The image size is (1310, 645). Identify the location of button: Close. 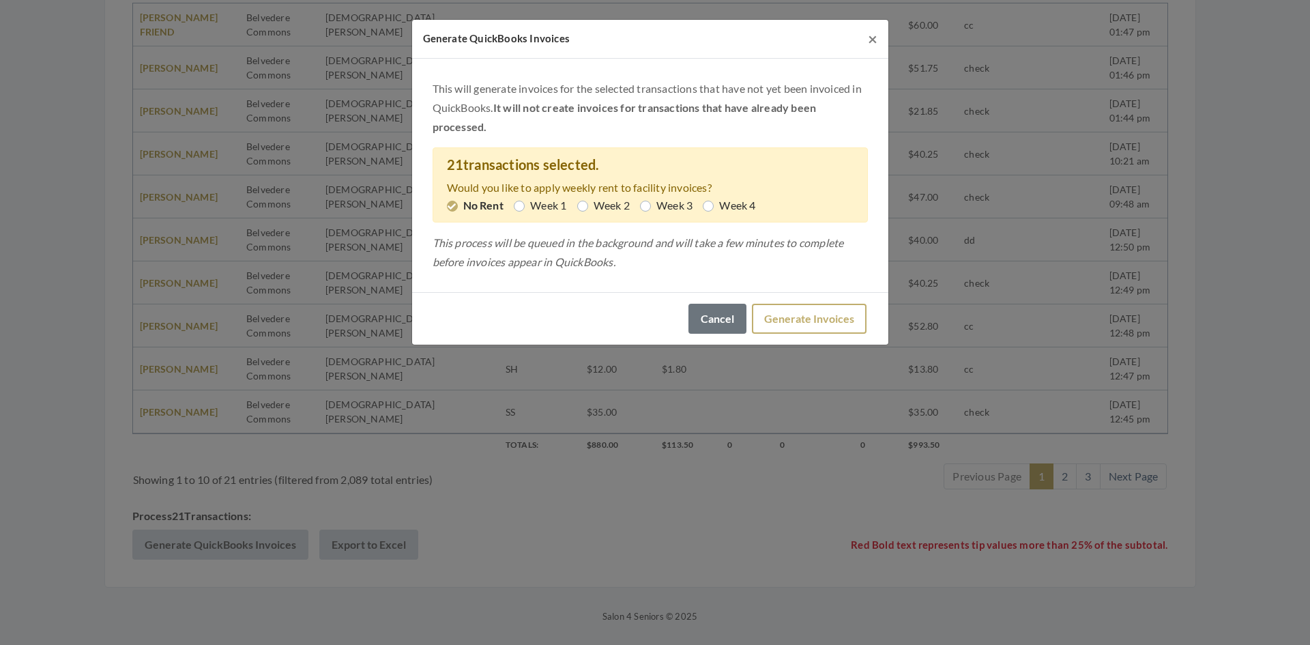
(872, 39).